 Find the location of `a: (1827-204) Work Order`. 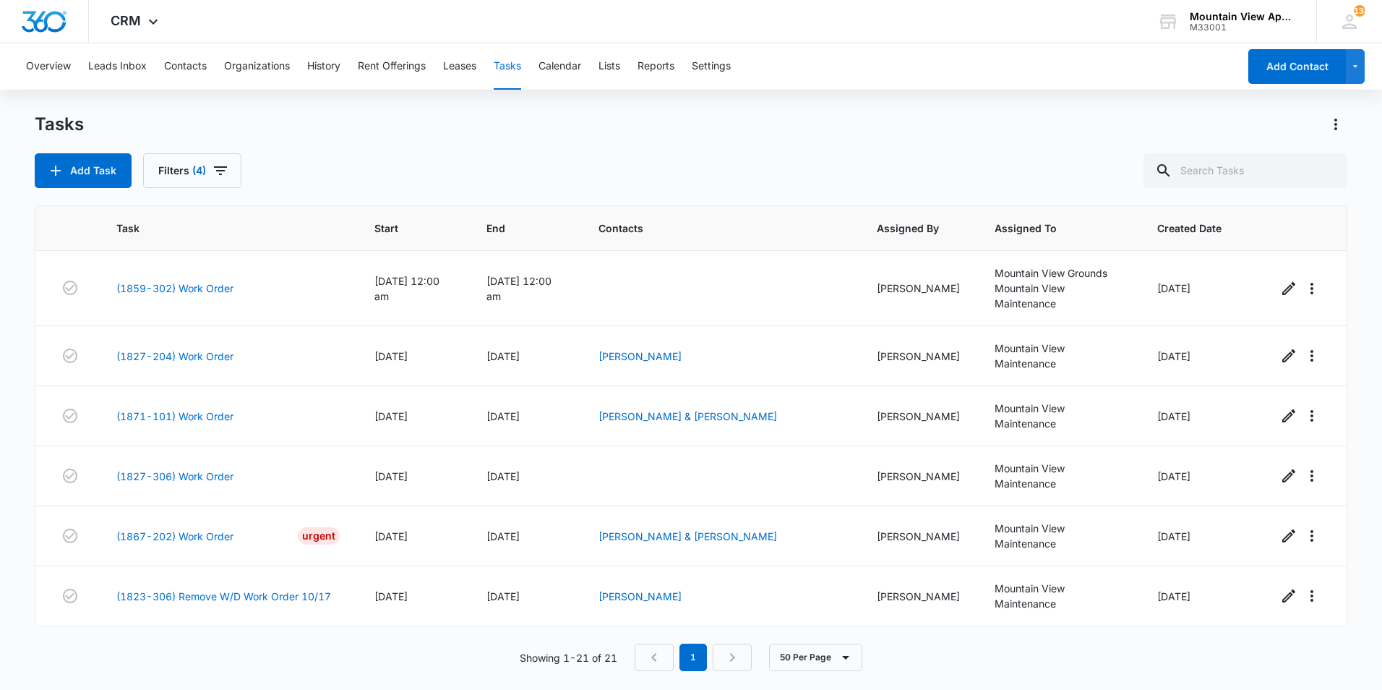

a: (1827-204) Work Order is located at coordinates (175, 356).